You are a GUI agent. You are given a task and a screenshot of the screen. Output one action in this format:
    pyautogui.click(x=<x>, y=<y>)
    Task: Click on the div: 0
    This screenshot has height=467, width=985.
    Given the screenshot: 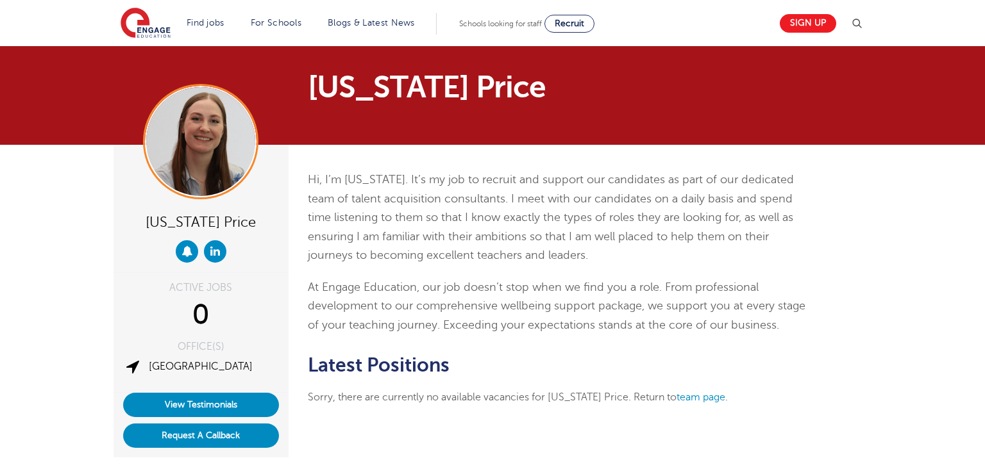 What is the action you would take?
    pyautogui.click(x=201, y=315)
    